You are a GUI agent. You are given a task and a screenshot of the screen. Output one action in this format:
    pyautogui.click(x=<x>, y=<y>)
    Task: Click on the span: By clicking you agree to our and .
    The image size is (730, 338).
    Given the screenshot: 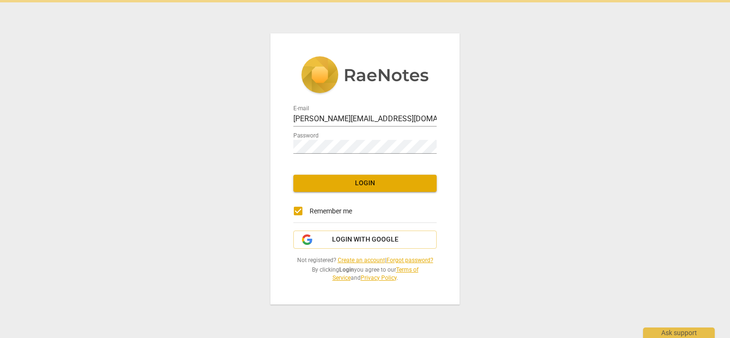 What is the action you would take?
    pyautogui.click(x=365, y=274)
    